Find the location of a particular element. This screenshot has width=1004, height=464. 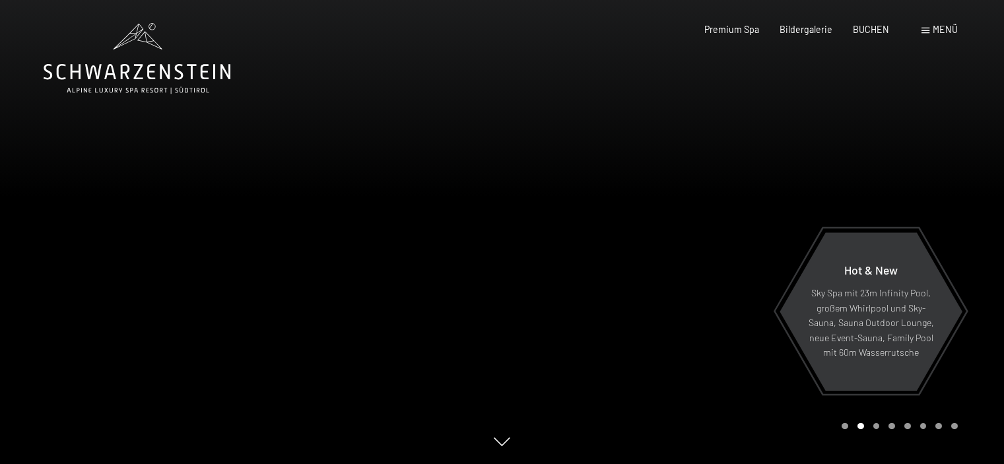

a: Hot & New Sky Spa mit 23m Infinity Pool, großem Whirlpool und Sky-Sauna, Sauna Outdoor Lounge, ne... is located at coordinates (871, 312).